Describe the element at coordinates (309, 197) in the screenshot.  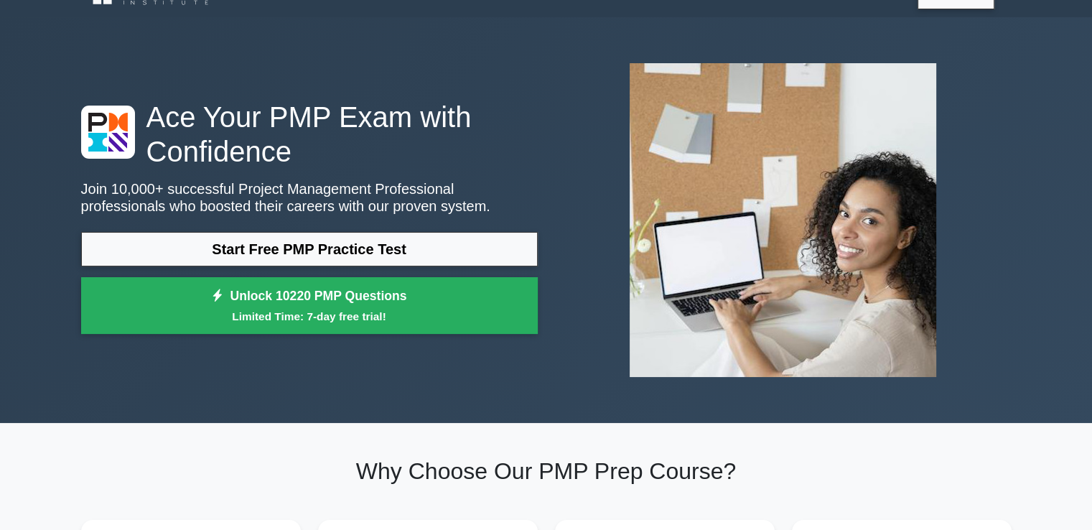
I see `p: Join 10,000+ successful Project Management Professional professionals who boosted their careers w...` at that location.